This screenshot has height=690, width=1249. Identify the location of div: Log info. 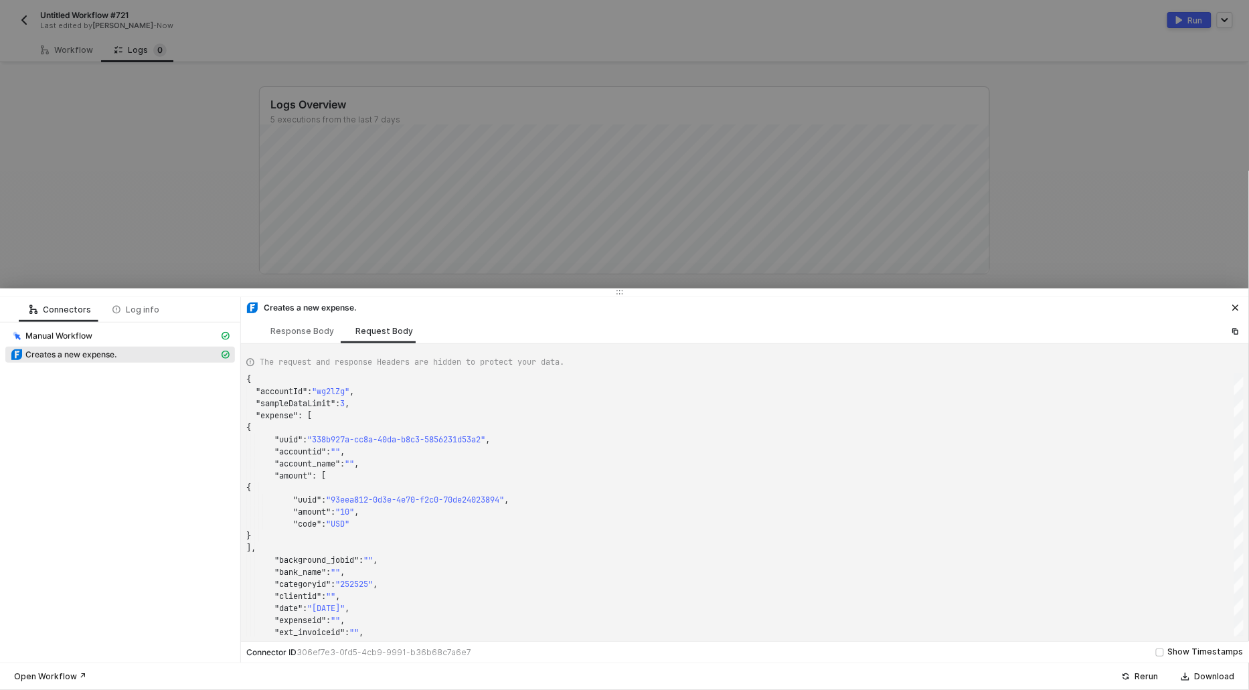
(136, 310).